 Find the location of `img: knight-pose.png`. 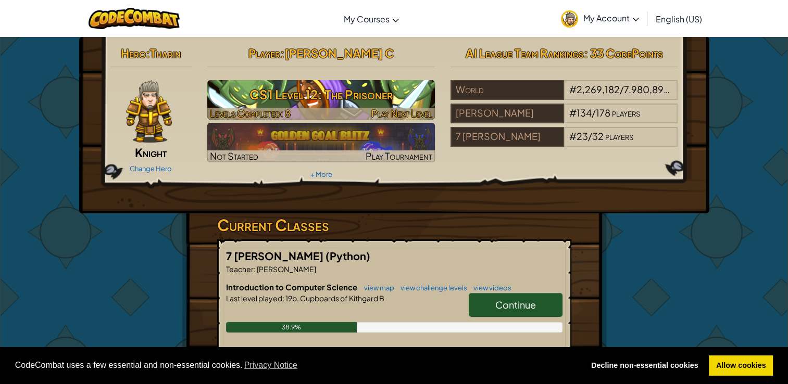

img: knight-pose.png is located at coordinates (149, 111).